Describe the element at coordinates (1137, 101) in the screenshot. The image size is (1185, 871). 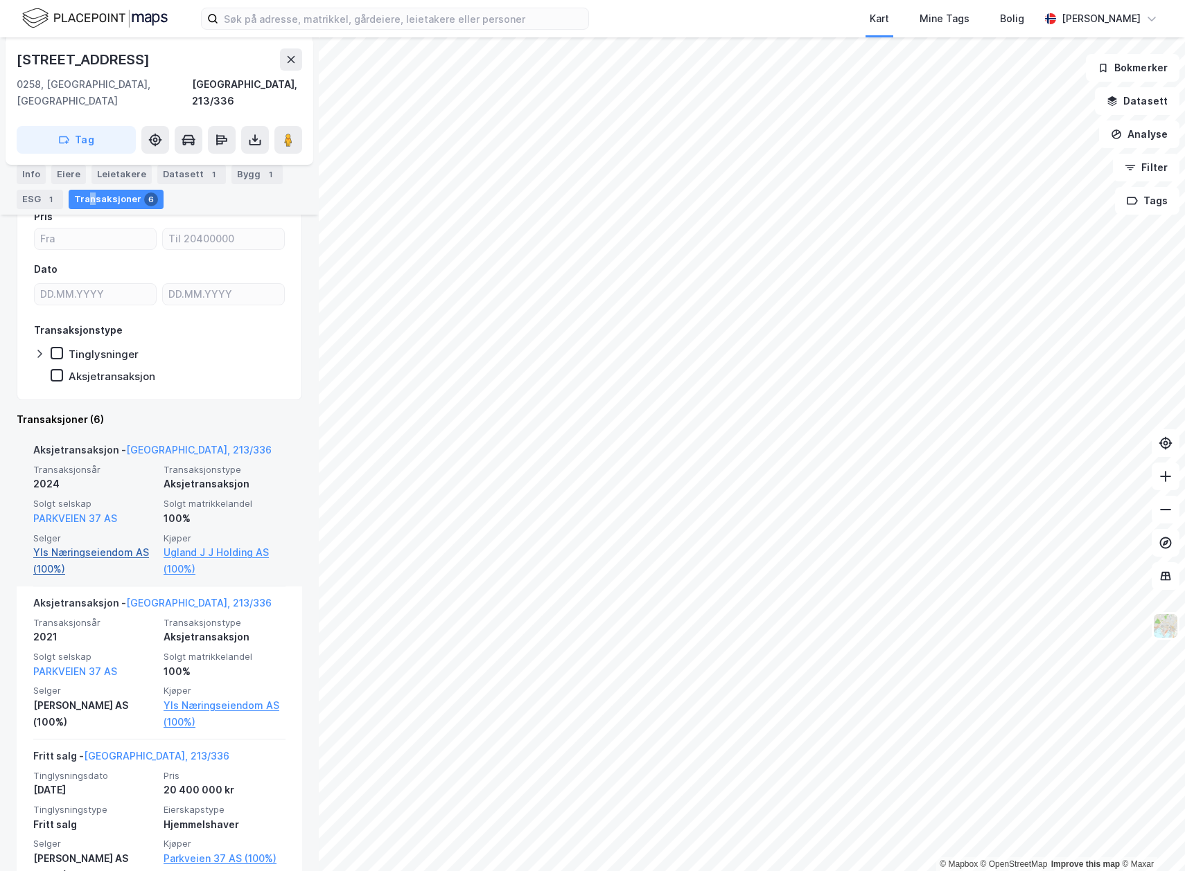
I see `button: Datasett` at that location.